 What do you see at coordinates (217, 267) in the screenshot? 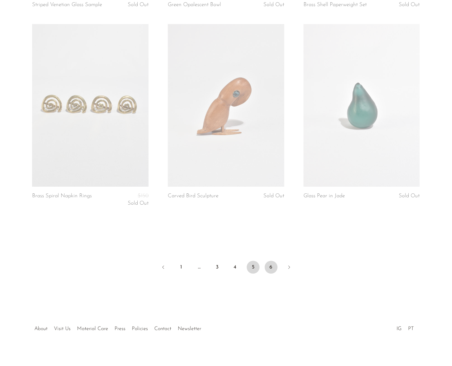
I see `a: 3` at bounding box center [217, 267].